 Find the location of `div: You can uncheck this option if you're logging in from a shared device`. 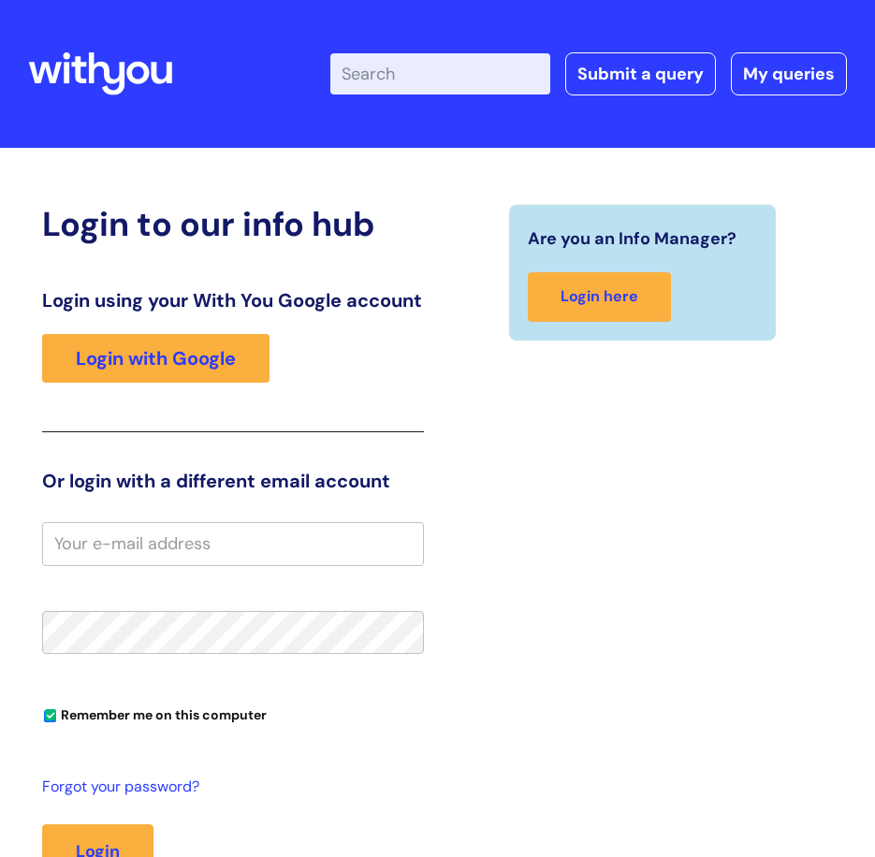

div: You can uncheck this option if you're logging in from a shared device is located at coordinates (233, 714).